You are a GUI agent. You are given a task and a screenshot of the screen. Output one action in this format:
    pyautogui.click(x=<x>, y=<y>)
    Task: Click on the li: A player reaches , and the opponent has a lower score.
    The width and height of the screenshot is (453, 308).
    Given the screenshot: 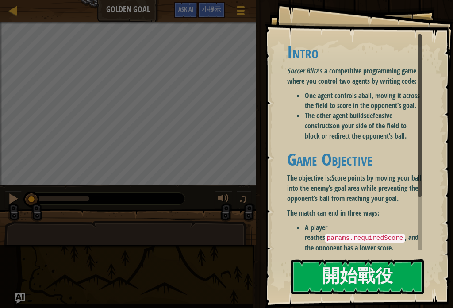 What is the action you would take?
    pyautogui.click(x=363, y=238)
    